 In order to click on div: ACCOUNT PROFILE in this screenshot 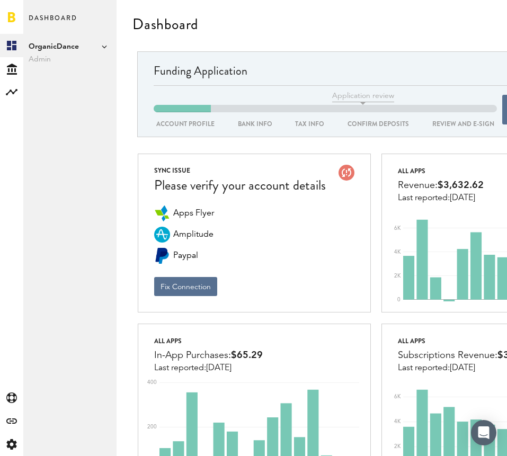, I will do `click(186, 124)`.